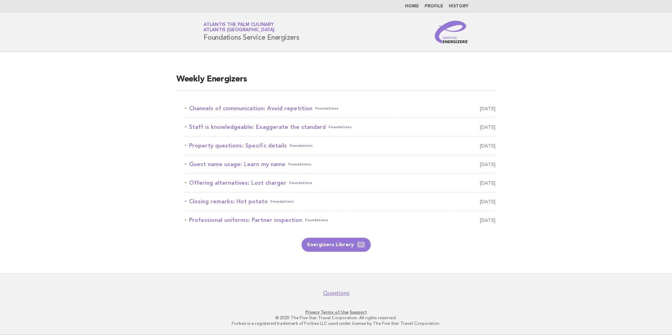  What do you see at coordinates (336, 245) in the screenshot?
I see `a: Energizers Library` at bounding box center [336, 245].